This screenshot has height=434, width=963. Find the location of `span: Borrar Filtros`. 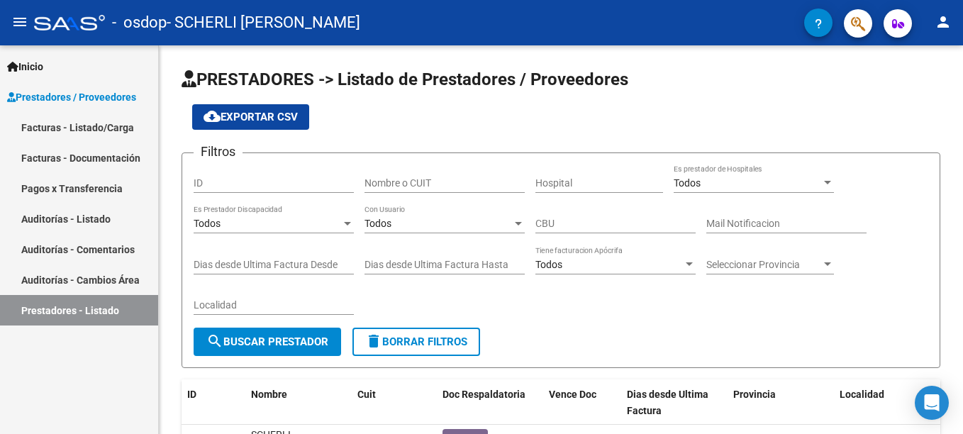

span: Borrar Filtros is located at coordinates (416, 342).